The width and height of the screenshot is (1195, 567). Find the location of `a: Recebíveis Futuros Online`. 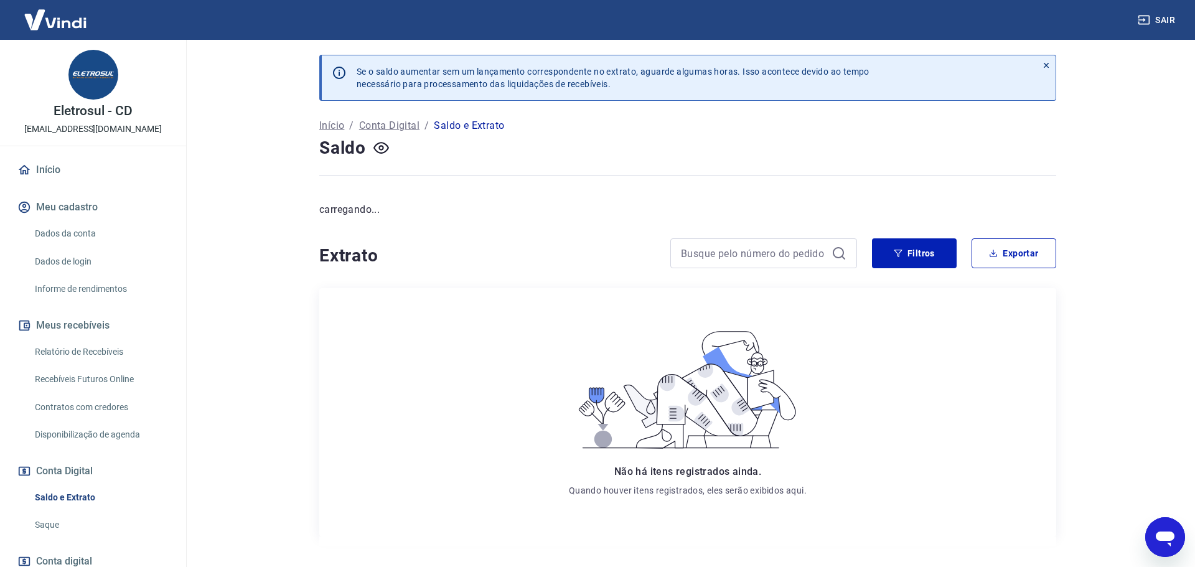

a: Recebíveis Futuros Online is located at coordinates (100, 379).